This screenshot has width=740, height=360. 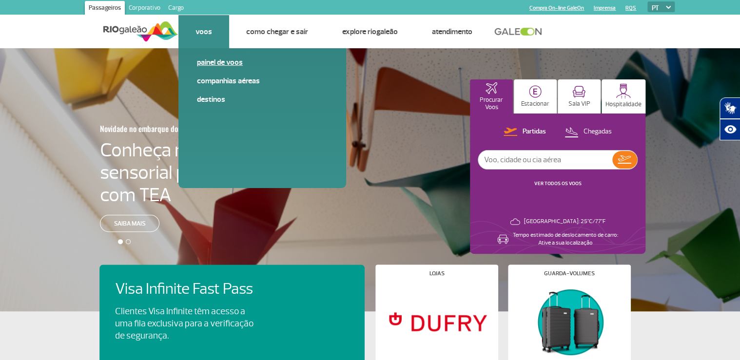 What do you see at coordinates (192, 289) in the screenshot?
I see `h4: Visa Infinite Fast Pass` at bounding box center [192, 289].